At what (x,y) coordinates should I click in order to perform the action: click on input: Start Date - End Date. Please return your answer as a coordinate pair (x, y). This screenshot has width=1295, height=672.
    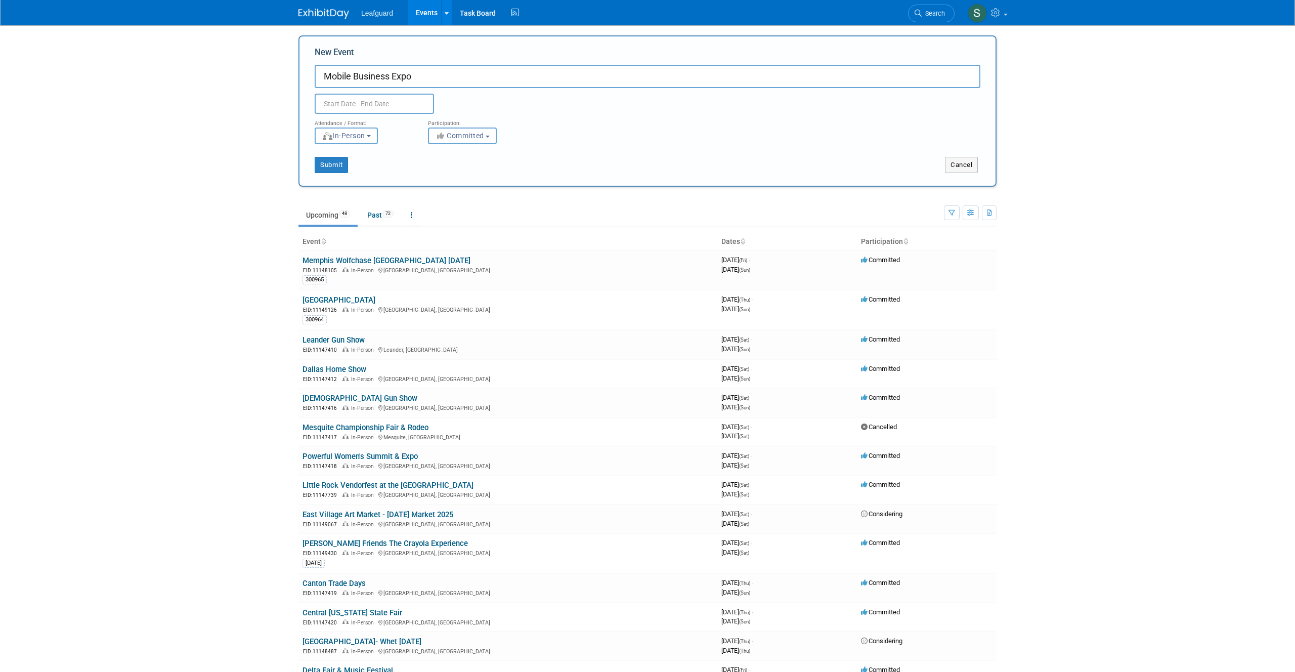
    Looking at the image, I should click on (374, 104).